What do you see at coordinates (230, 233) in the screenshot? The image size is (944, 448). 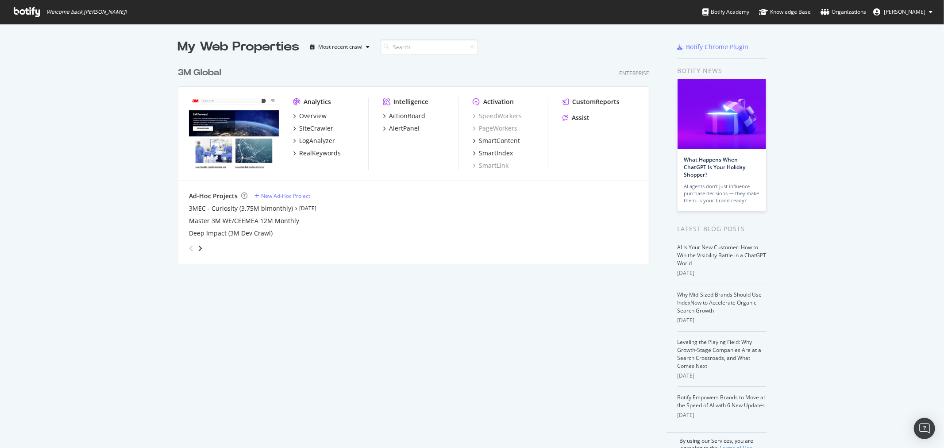 I see `div: Deep Impact (3M Dev Crawl)` at bounding box center [230, 233].